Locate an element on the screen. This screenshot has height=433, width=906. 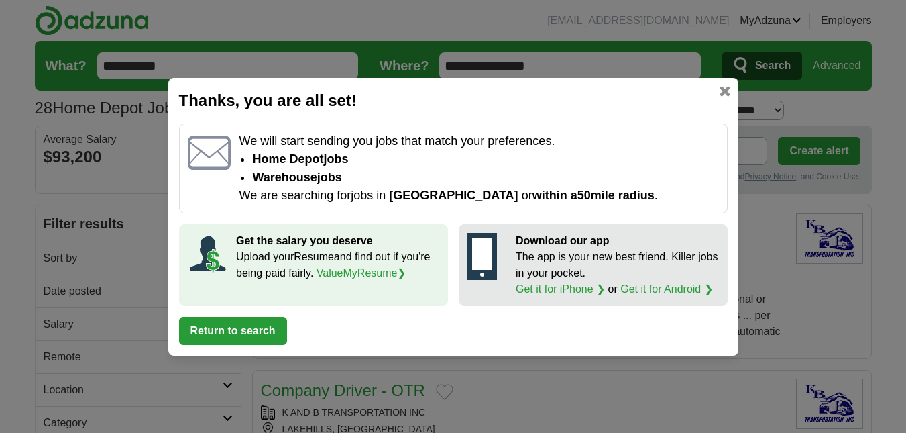
li: Home Depot jobs is located at coordinates (485, 159).